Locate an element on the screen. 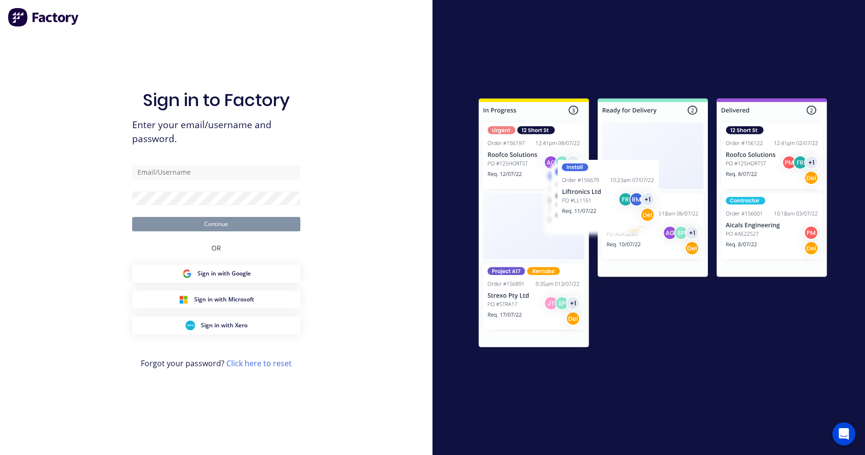 This screenshot has width=865, height=455. div: Open Intercom Messenger is located at coordinates (844, 434).